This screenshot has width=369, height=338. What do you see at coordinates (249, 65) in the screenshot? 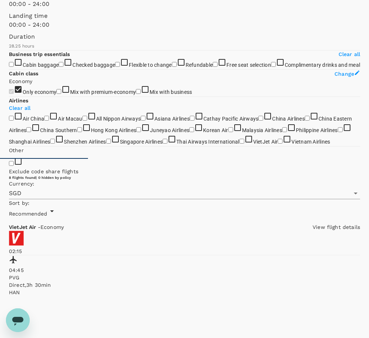
I see `span: Free seat selection` at bounding box center [249, 65].